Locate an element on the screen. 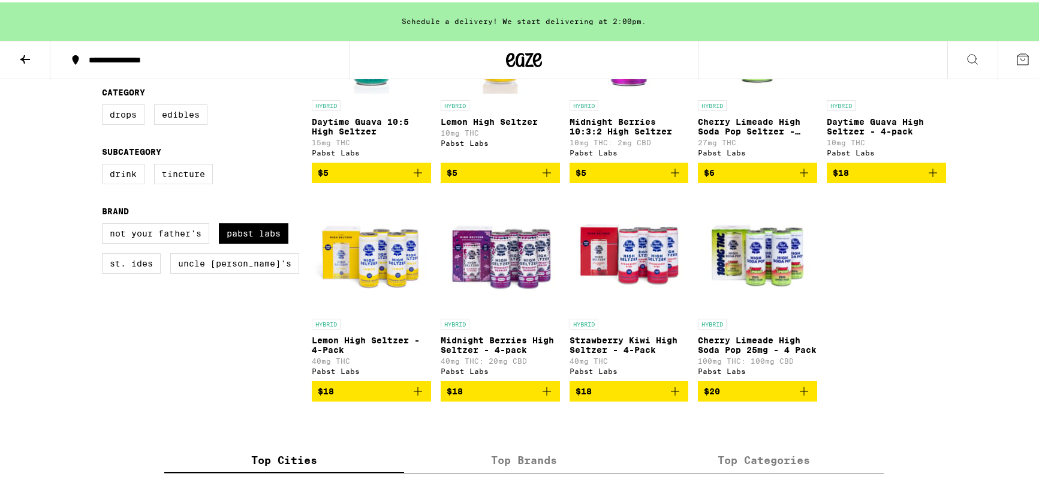 This screenshot has width=1039, height=491. label: Edibles is located at coordinates (181, 112).